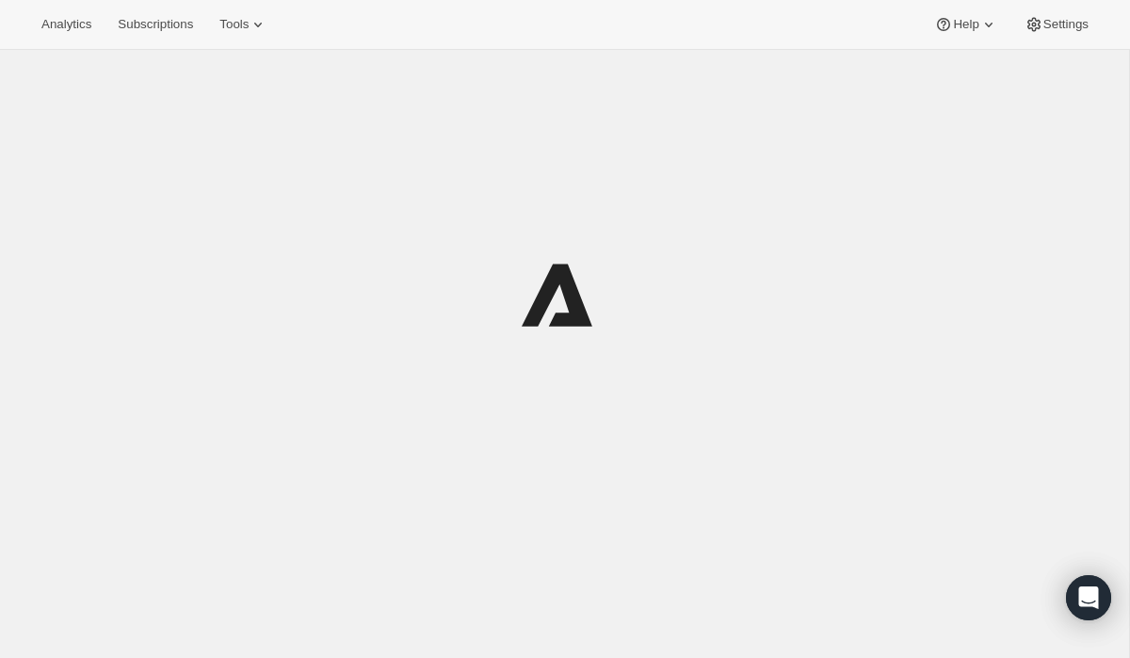 The image size is (1130, 658). Describe the element at coordinates (1066, 24) in the screenshot. I see `span: Settings` at that location.